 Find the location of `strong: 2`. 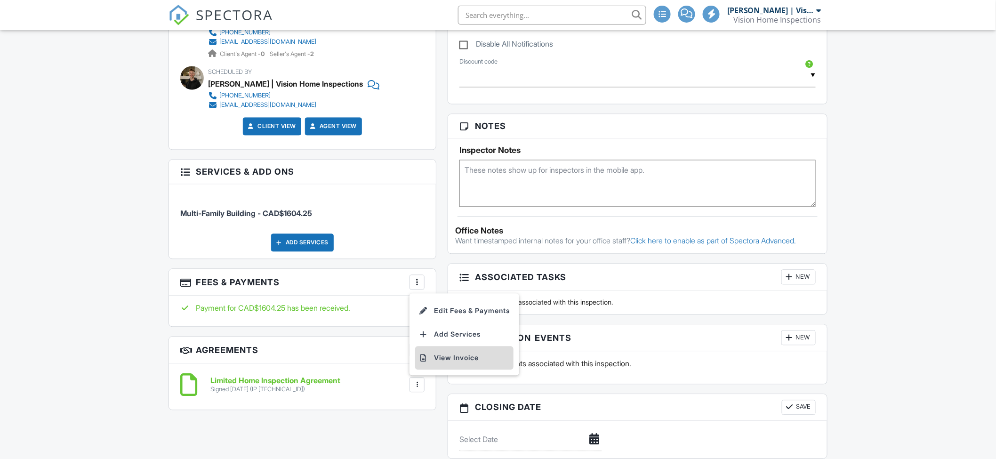

strong: 2 is located at coordinates (312, 54).